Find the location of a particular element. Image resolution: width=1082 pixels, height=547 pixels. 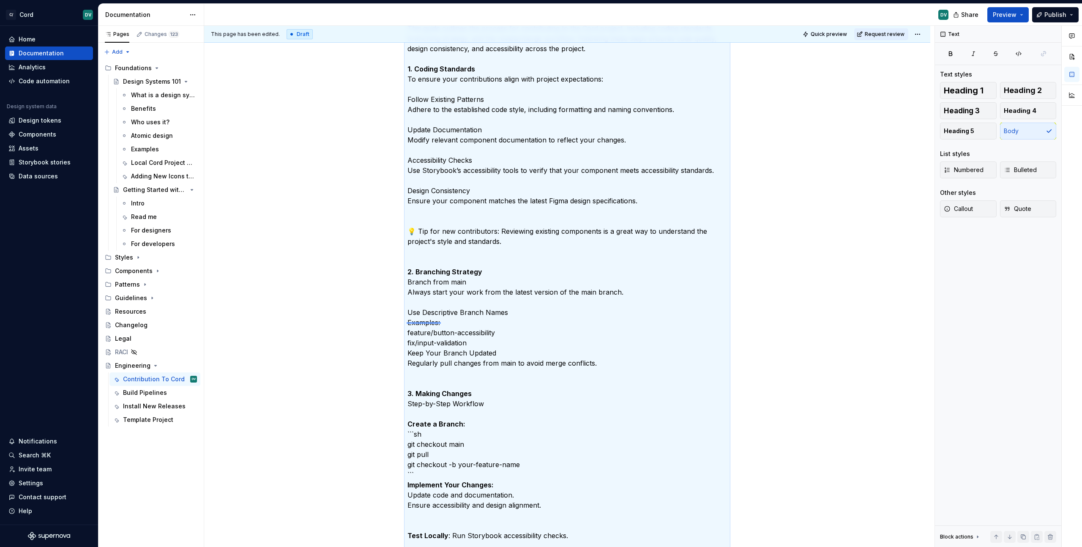

div: Code automation is located at coordinates (44, 81).